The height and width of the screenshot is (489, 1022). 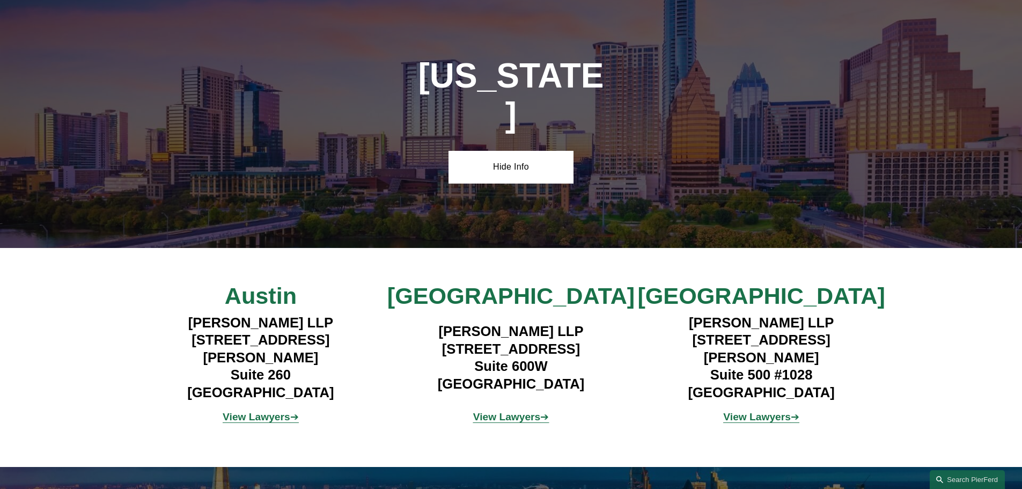 I want to click on a: Hide Info, so click(x=511, y=167).